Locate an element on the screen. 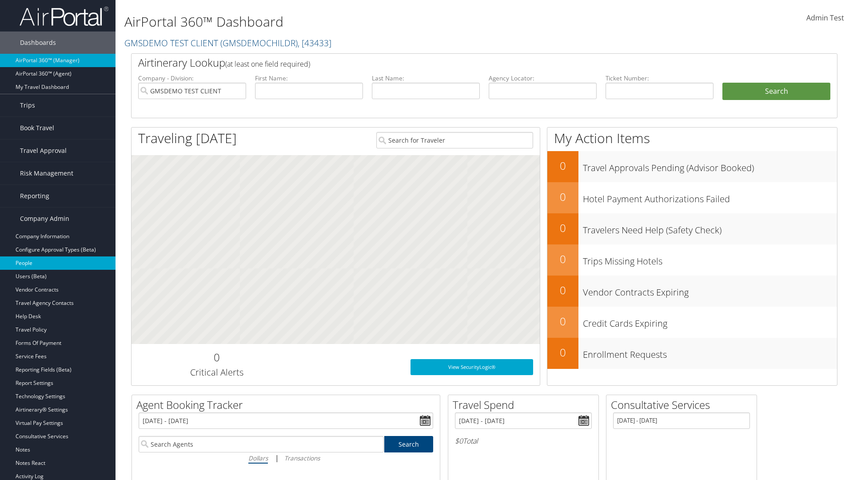  label: Last Name: is located at coordinates (425, 78).